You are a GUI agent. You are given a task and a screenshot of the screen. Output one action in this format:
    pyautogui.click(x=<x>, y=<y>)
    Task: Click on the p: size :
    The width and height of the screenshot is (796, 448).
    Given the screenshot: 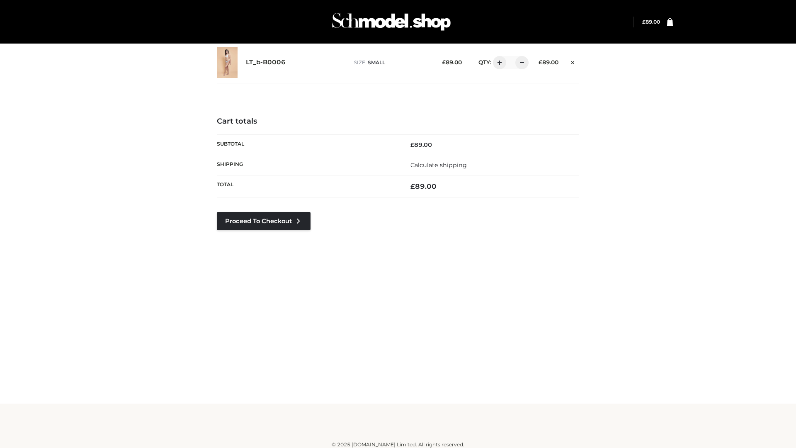 What is the action you would take?
    pyautogui.click(x=392, y=63)
    